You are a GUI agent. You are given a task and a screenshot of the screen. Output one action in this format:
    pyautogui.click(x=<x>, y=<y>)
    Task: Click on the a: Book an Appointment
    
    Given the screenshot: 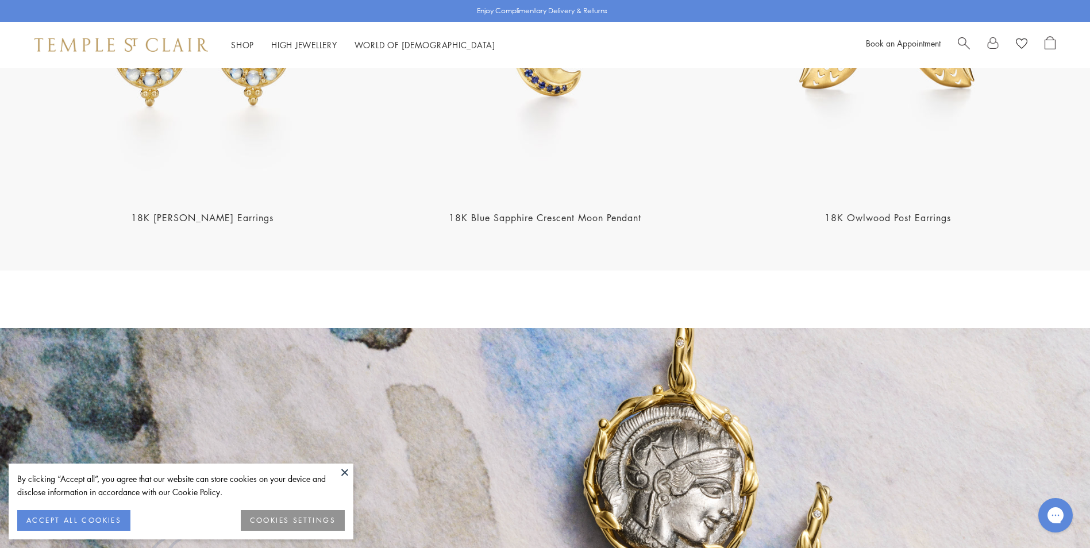 What is the action you would take?
    pyautogui.click(x=903, y=43)
    